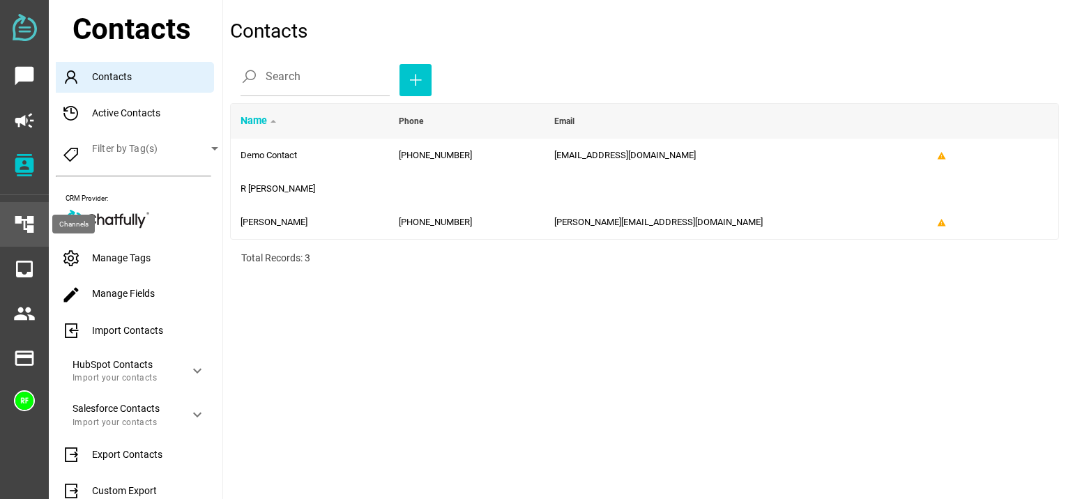 Image resolution: width=1066 pixels, height=499 pixels. I want to click on img: svg+xml;base64,PD94bWwgdmVyc2lvbj0iMS4wIiBlbmNvZGluZz0iVVRGLTgiPz4KPHN2ZyB2ZXJzaW9uPSIxLjEiIHZpZX..., so click(24, 27).